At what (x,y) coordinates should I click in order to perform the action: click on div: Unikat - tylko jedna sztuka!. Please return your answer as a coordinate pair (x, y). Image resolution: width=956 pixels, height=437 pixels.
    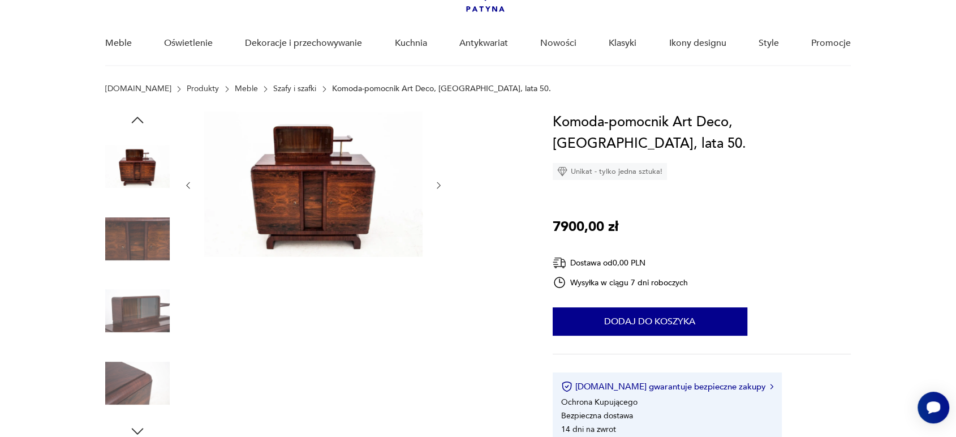
    Looking at the image, I should click on (610, 171).